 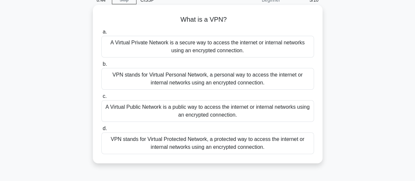 What do you see at coordinates (208, 20) in the screenshot?
I see `h5: What is a VPN?` at bounding box center [208, 20].